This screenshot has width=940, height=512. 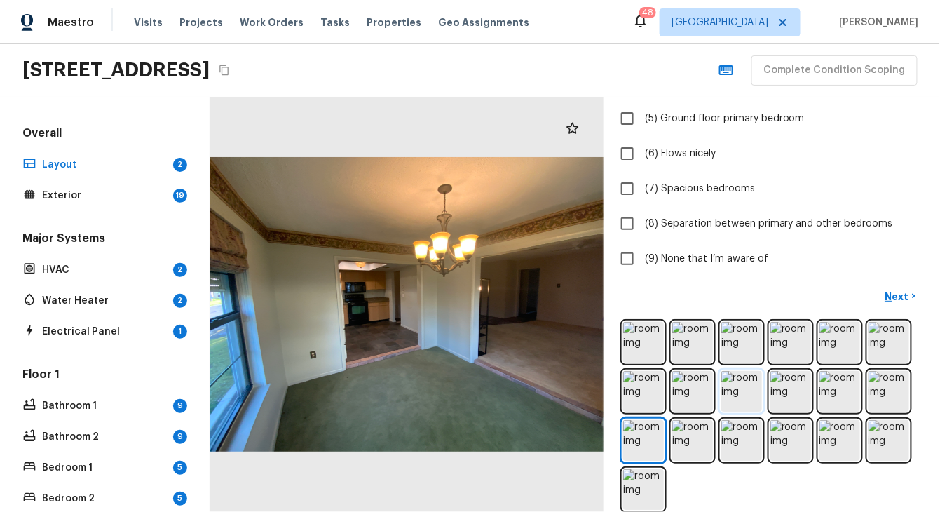 I want to click on p: Next, so click(x=899, y=297).